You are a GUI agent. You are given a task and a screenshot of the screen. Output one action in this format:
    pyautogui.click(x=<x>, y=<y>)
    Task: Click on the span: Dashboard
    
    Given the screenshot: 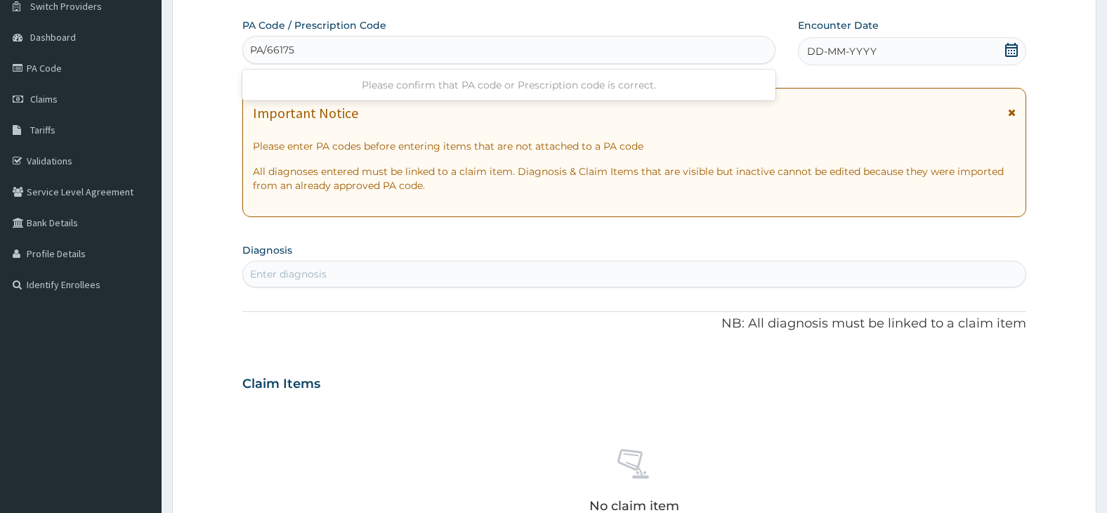 What is the action you would take?
    pyautogui.click(x=53, y=37)
    